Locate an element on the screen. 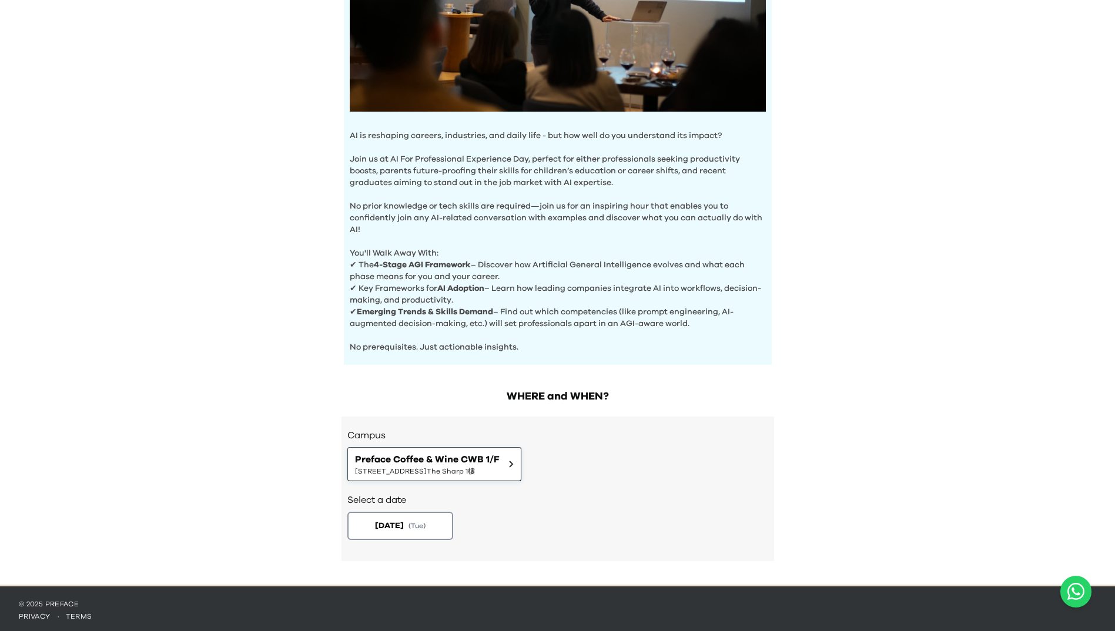  p: ✔ The – Discover how Artificial General Intelligence evolves and what each phase means for you an... is located at coordinates (558, 271).